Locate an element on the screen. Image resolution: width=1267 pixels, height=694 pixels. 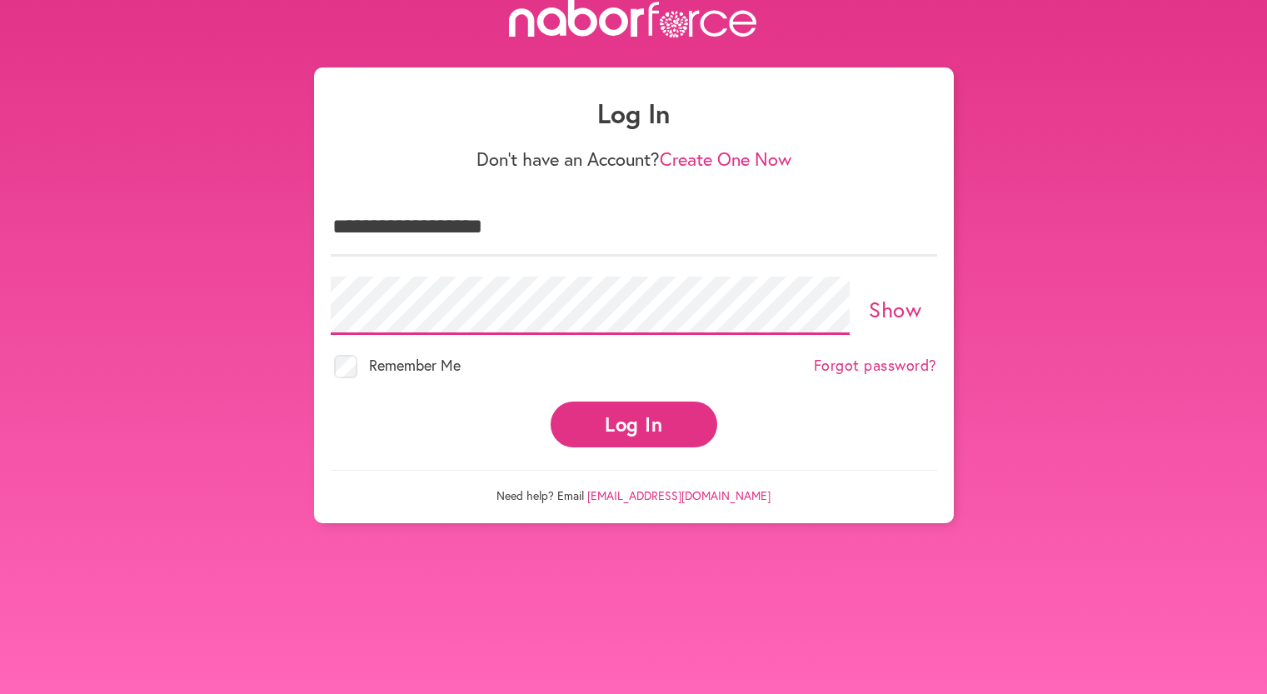
span: Remember Me is located at coordinates (415, 365).